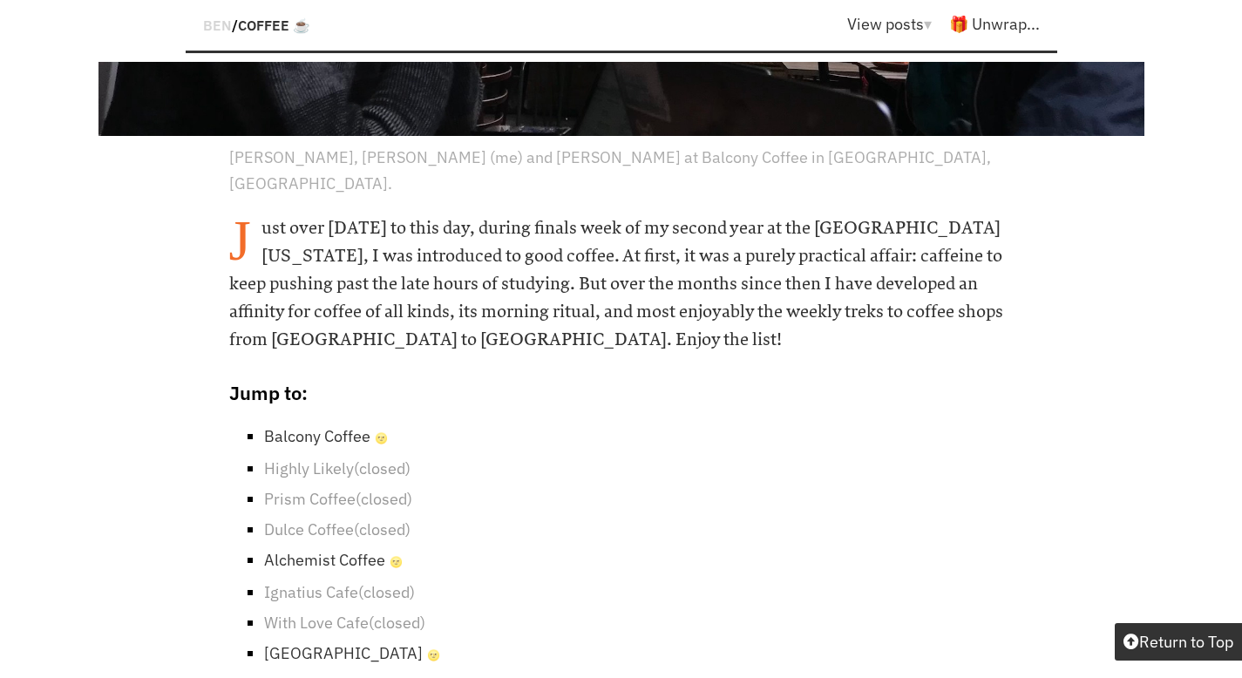 Image resolution: width=1242 pixels, height=678 pixels. Describe the element at coordinates (274, 25) in the screenshot. I see `a: Coffee ☕️` at that location.